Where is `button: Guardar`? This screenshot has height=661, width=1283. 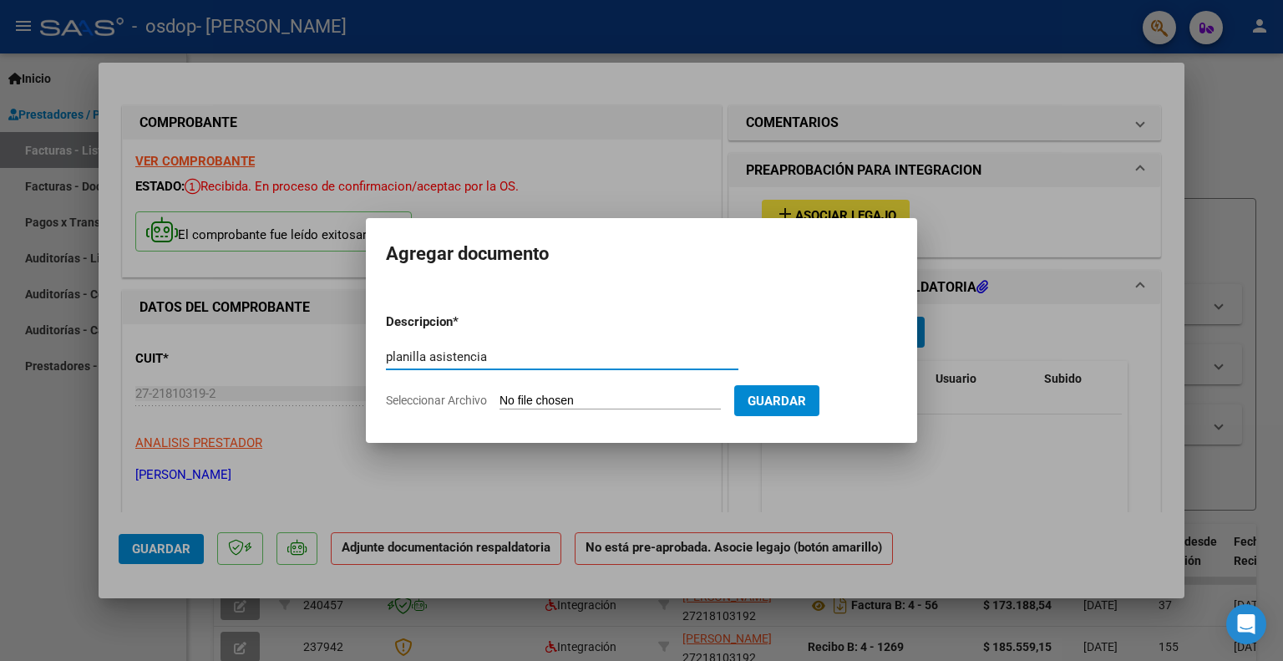
button: Guardar is located at coordinates (777, 400).